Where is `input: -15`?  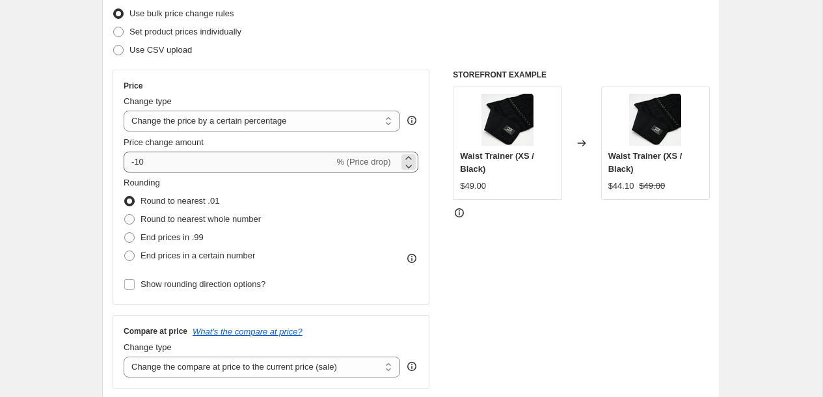
input: -15 is located at coordinates (228, 162).